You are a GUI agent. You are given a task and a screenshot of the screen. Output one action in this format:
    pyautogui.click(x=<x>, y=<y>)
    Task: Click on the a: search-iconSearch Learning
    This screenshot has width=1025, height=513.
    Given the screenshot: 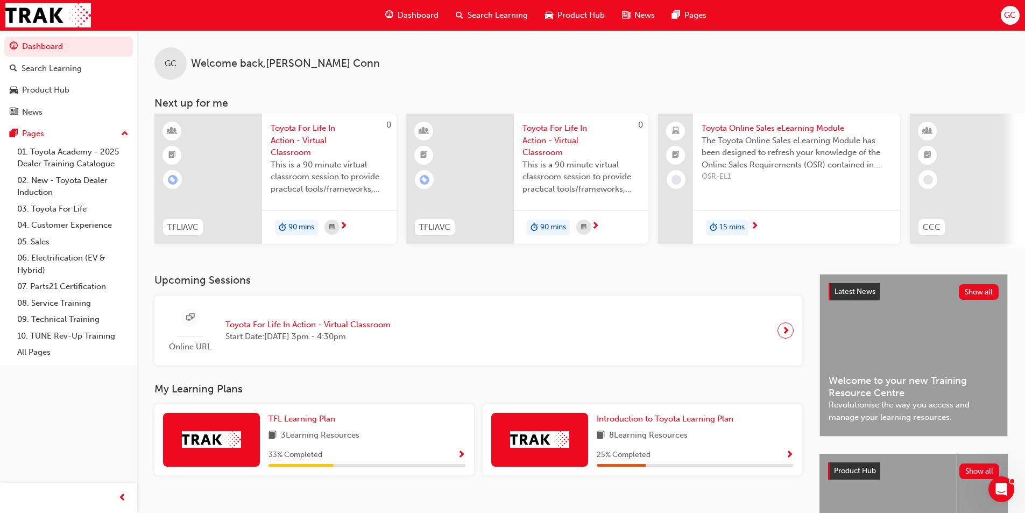 What is the action you would take?
    pyautogui.click(x=492, y=15)
    